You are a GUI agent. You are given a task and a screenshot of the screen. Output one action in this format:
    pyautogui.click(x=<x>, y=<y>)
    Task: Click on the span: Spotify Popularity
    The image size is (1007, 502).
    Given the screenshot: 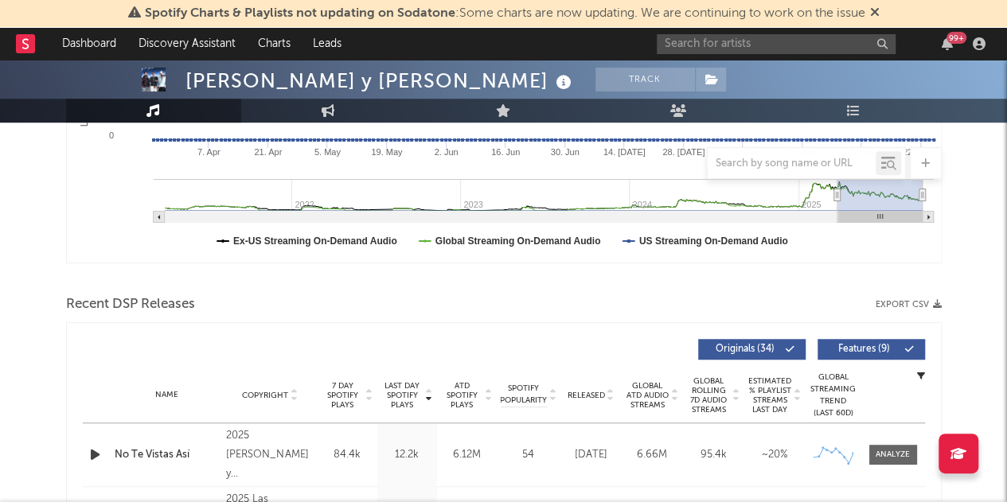 What is the action you would take?
    pyautogui.click(x=523, y=395)
    